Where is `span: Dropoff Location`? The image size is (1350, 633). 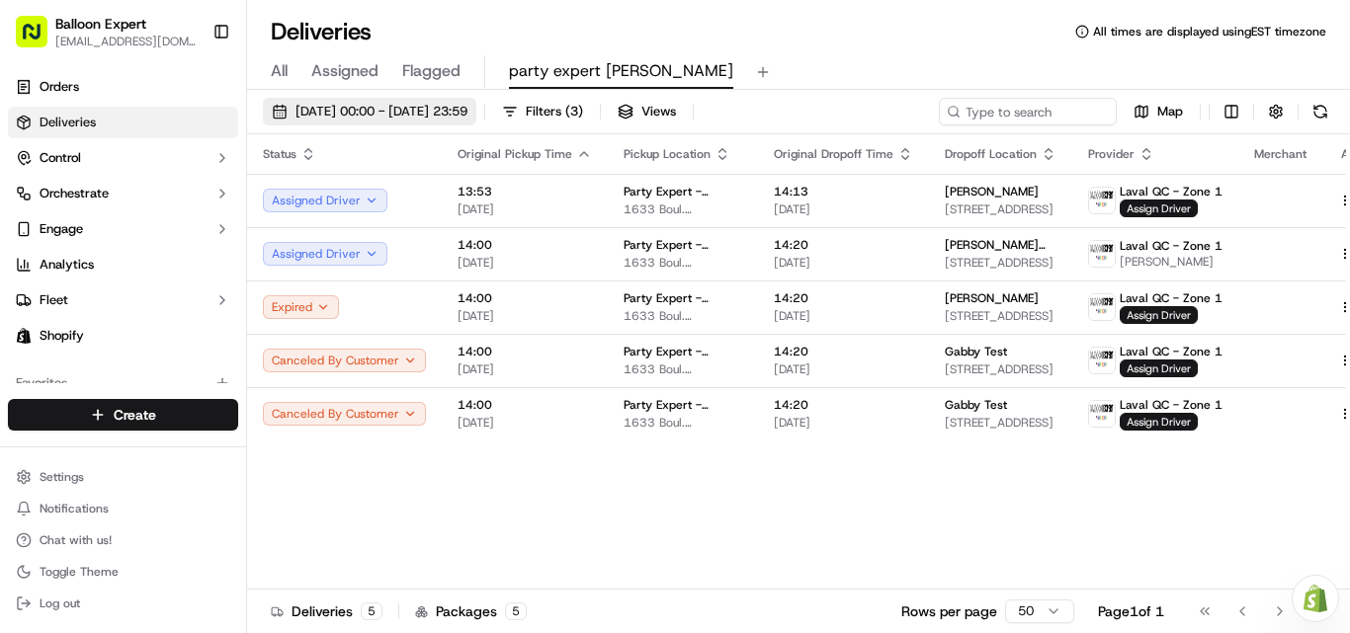 span: Dropoff Location is located at coordinates (990, 154).